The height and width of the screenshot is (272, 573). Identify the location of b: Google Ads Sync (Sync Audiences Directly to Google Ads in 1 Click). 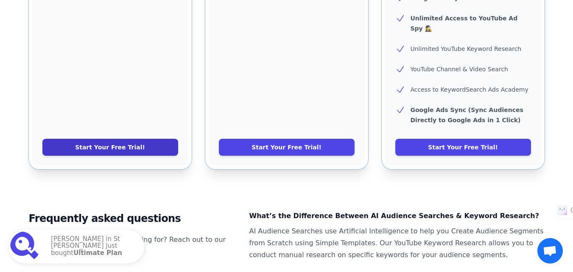
(467, 115).